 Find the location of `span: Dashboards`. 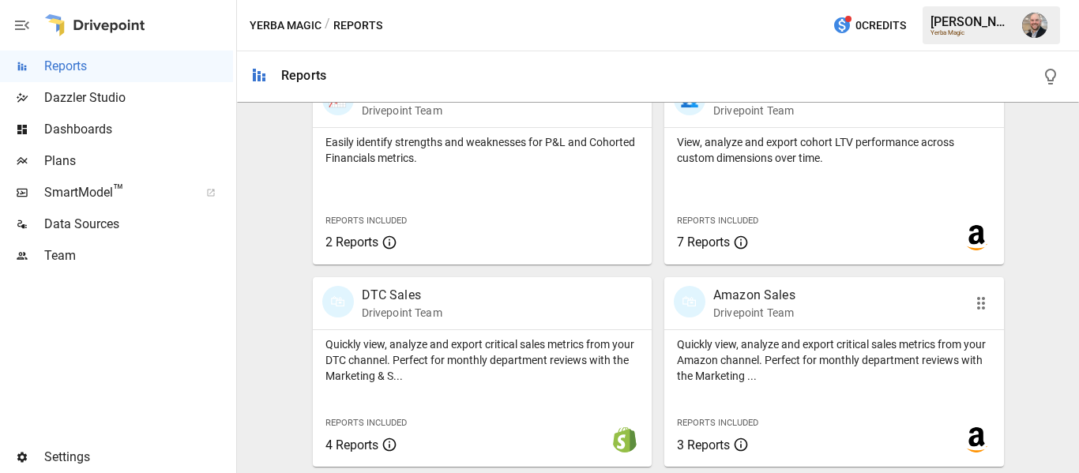

span: Dashboards is located at coordinates (138, 130).